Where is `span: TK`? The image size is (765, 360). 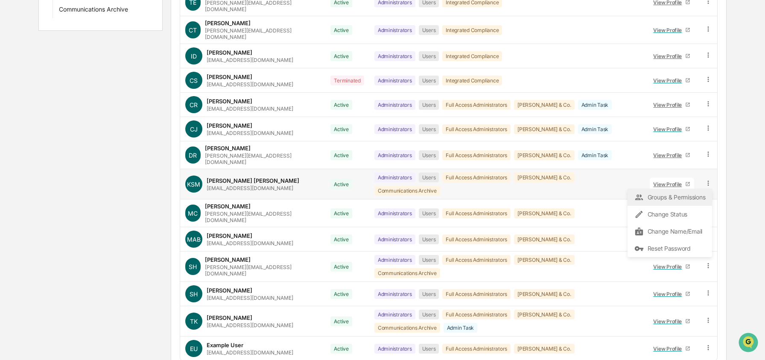
span: TK is located at coordinates (194, 321).